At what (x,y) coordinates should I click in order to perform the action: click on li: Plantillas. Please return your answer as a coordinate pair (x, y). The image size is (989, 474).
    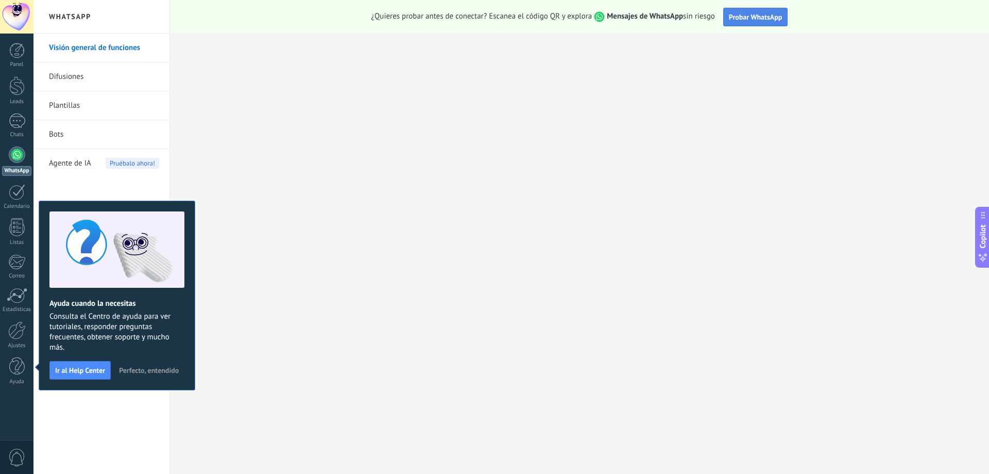
    Looking at the image, I should click on (102, 106).